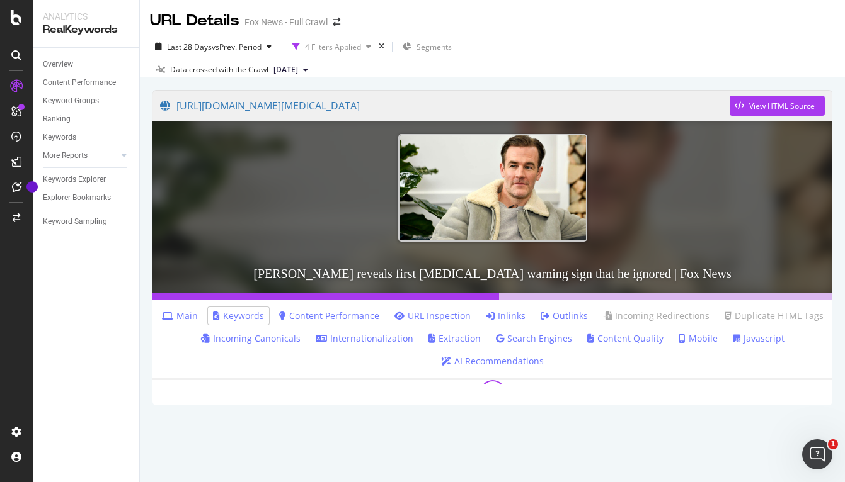 The height and width of the screenshot is (482, 845). What do you see at coordinates (213, 47) in the screenshot?
I see `button: Last 28 DaysvsPrev. Period` at bounding box center [213, 47].